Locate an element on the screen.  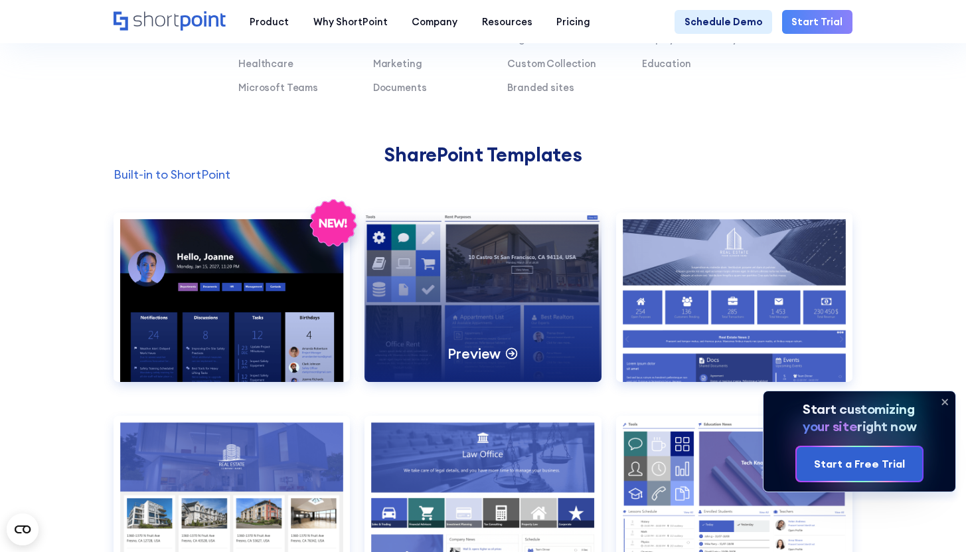
a: Pricing is located at coordinates (573, 22).